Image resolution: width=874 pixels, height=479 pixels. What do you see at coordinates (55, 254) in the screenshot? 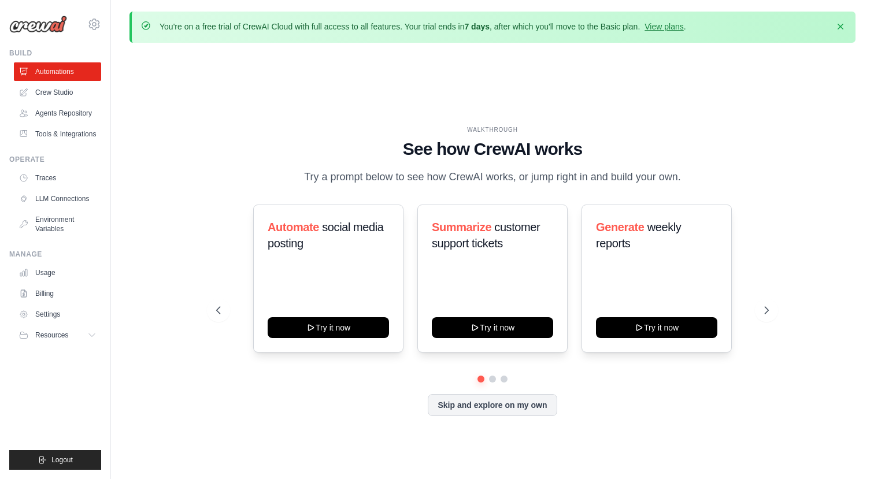
I see `div: Manage` at bounding box center [55, 254].